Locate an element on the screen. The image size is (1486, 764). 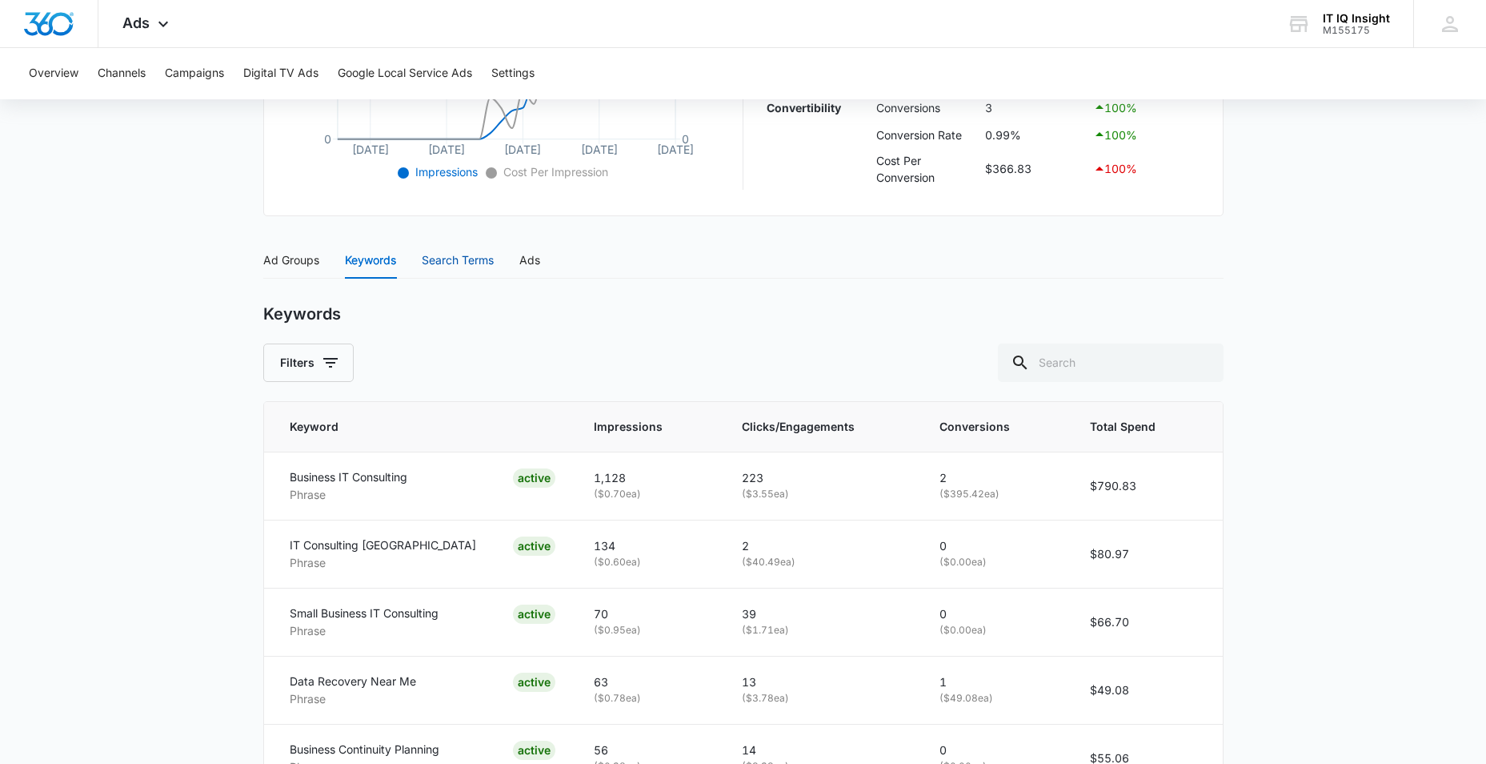
span: Clicks/Engagements is located at coordinates (810, 427).